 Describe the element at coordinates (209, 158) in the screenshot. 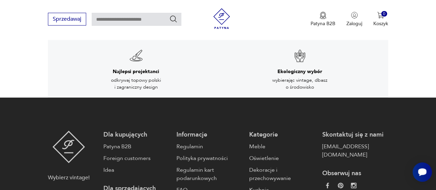

I see `a: Polityka prywatności` at that location.